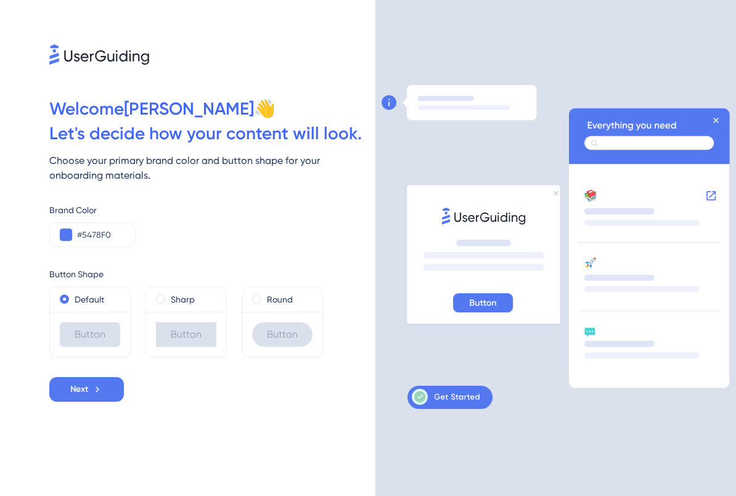 This screenshot has width=736, height=496. I want to click on div: Button Shape, so click(212, 274).